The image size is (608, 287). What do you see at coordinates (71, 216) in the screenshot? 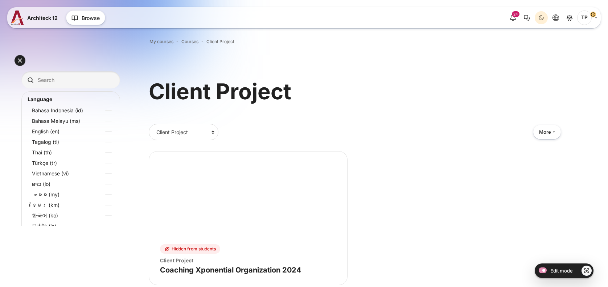
I see `div: 한국어 ‎(ko)‎` at bounding box center [71, 216].